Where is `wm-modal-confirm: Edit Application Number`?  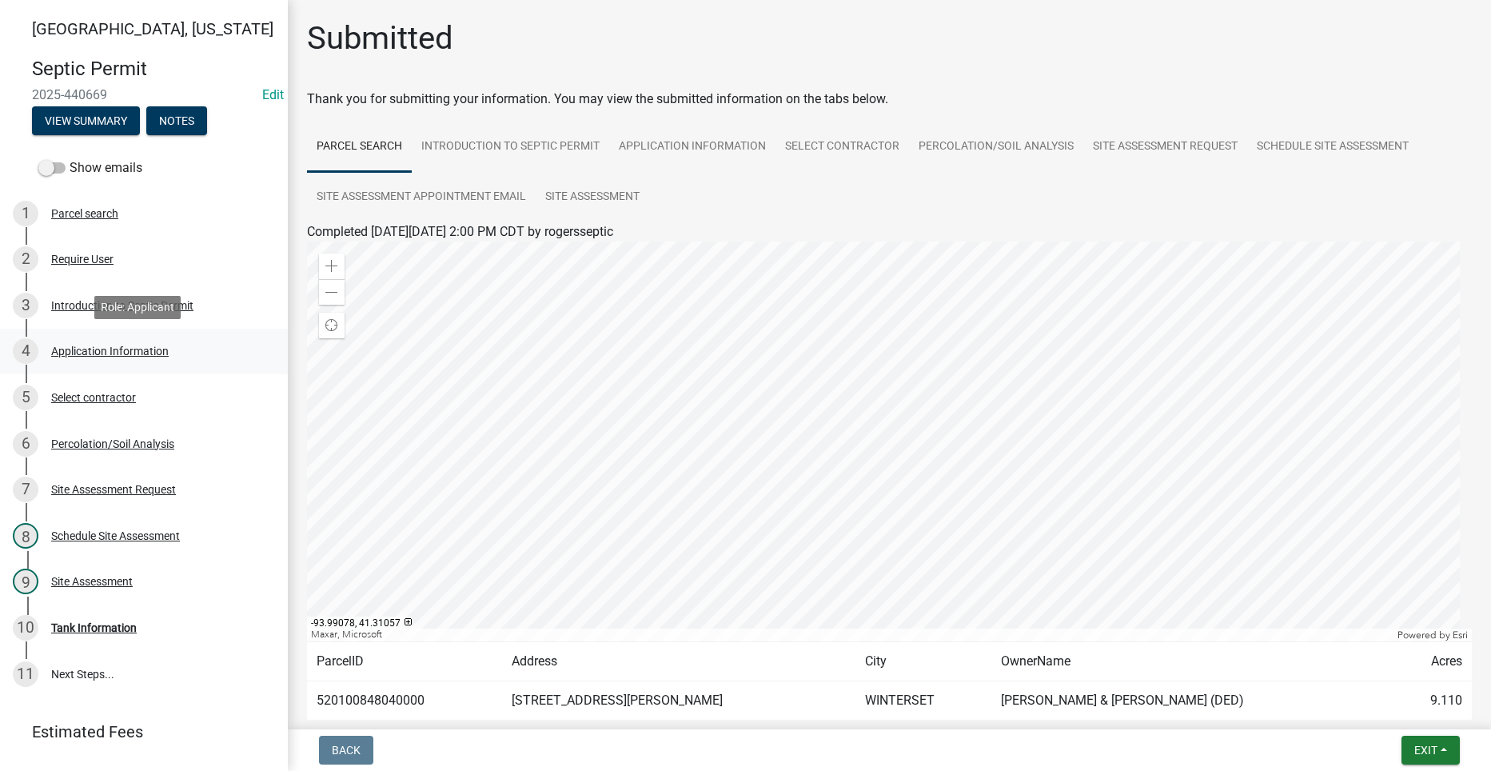
wm-modal-confirm: Edit Application Number is located at coordinates (273, 94).